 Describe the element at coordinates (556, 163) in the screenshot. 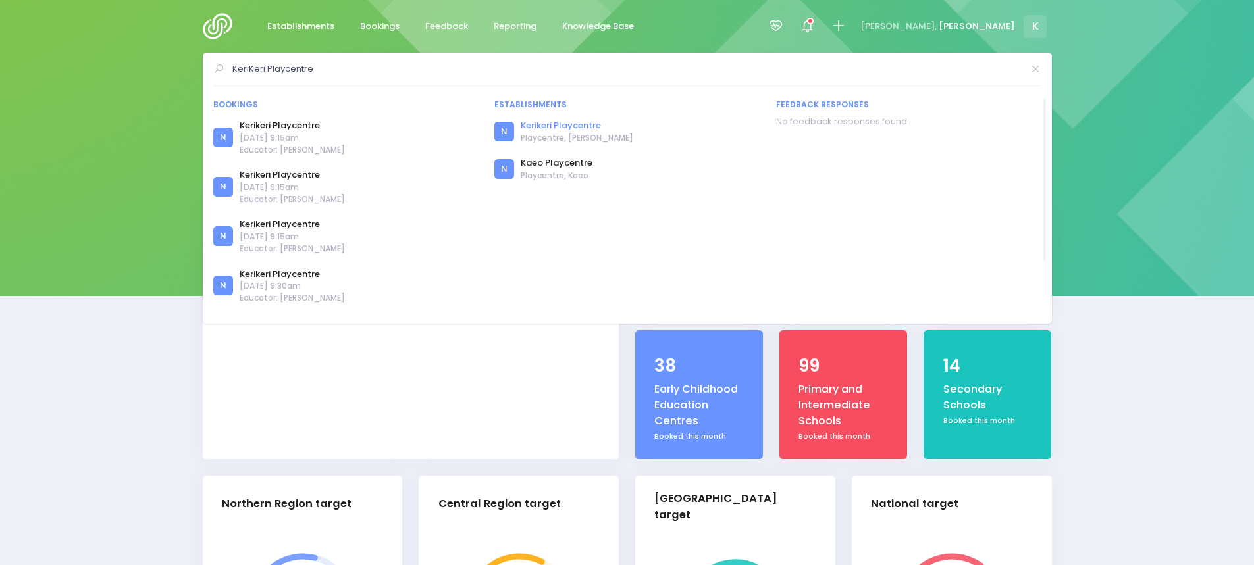

I see `a: Kaeo Playcentre` at that location.